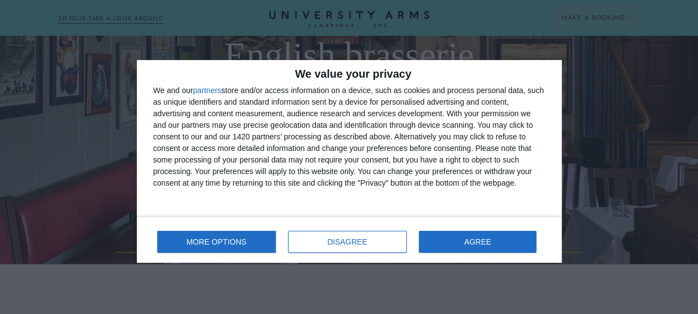 The width and height of the screenshot is (698, 314). Describe the element at coordinates (477, 242) in the screenshot. I see `span: AGREE` at that location.